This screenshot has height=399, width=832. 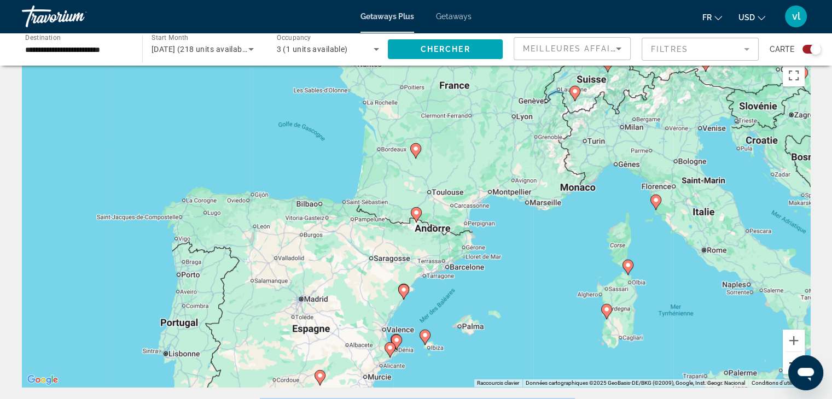 I want to click on button: Chercher, so click(x=445, y=49).